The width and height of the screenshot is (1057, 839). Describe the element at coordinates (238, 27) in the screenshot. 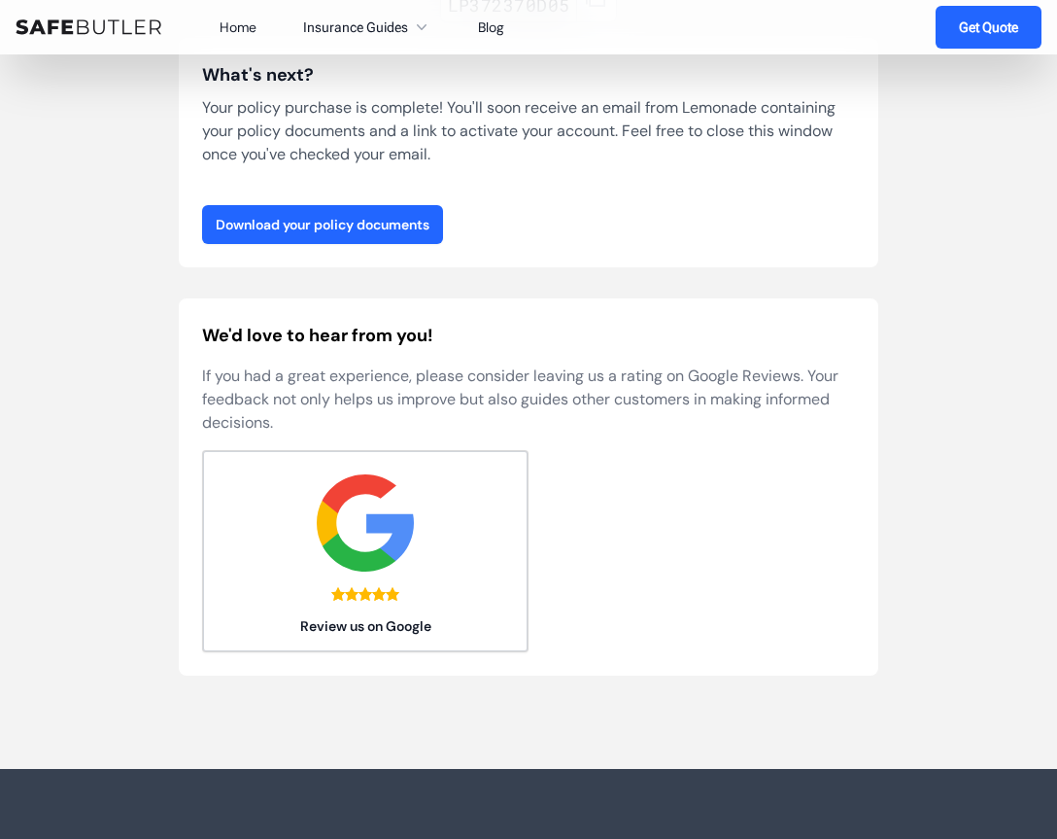

I see `a: Home` at that location.